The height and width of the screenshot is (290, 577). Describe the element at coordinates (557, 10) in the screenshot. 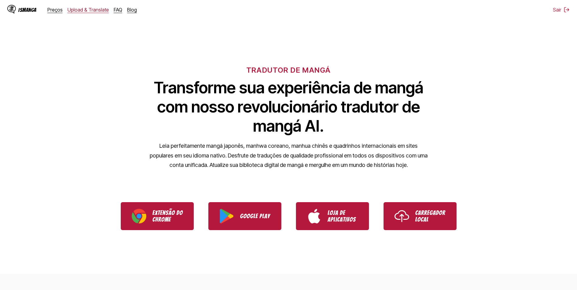

I see `font: Sair` at that location.